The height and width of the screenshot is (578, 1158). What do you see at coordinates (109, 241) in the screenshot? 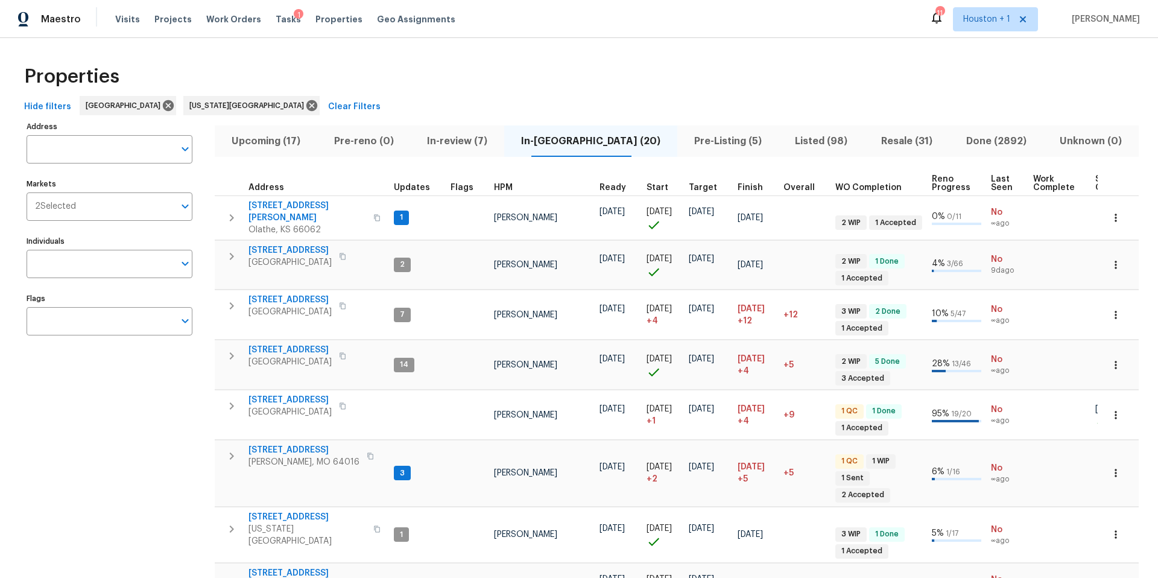
I see `label: Individuals` at bounding box center [109, 241].